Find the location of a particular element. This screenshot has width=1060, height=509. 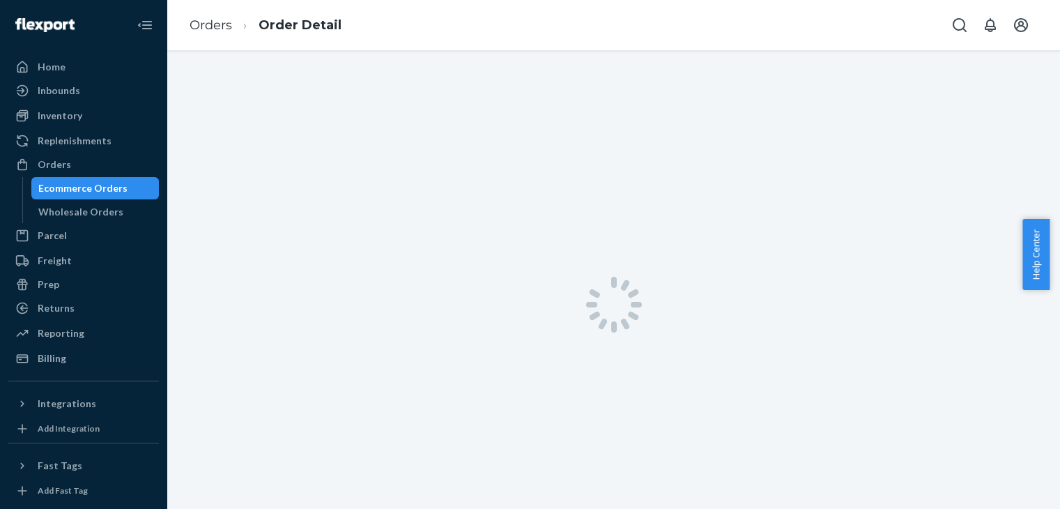

a: Order Detail is located at coordinates (300, 25).